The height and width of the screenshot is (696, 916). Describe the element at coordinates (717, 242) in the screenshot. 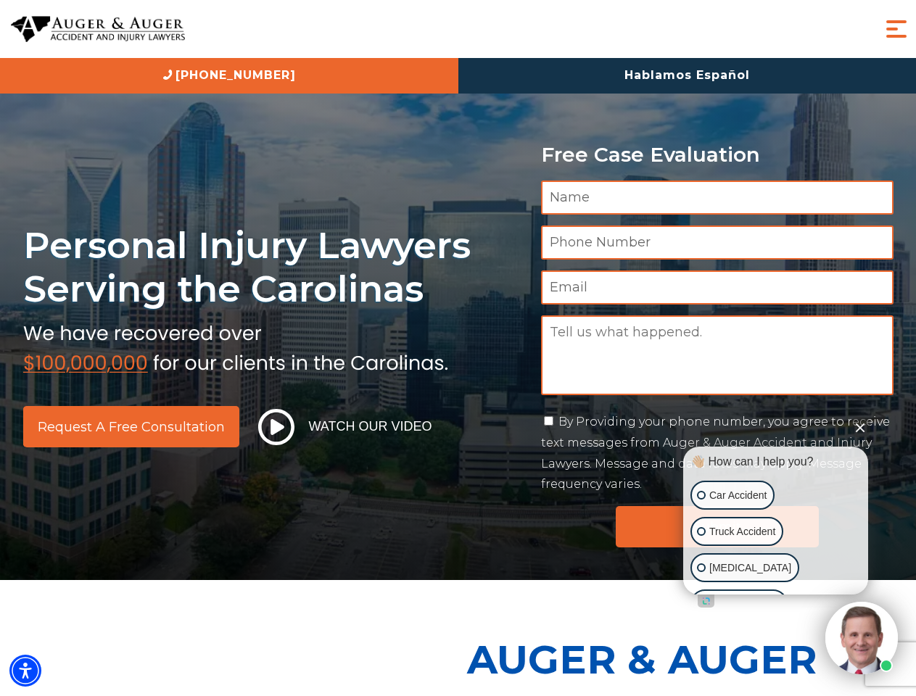

I see `input: Phone Number` at that location.